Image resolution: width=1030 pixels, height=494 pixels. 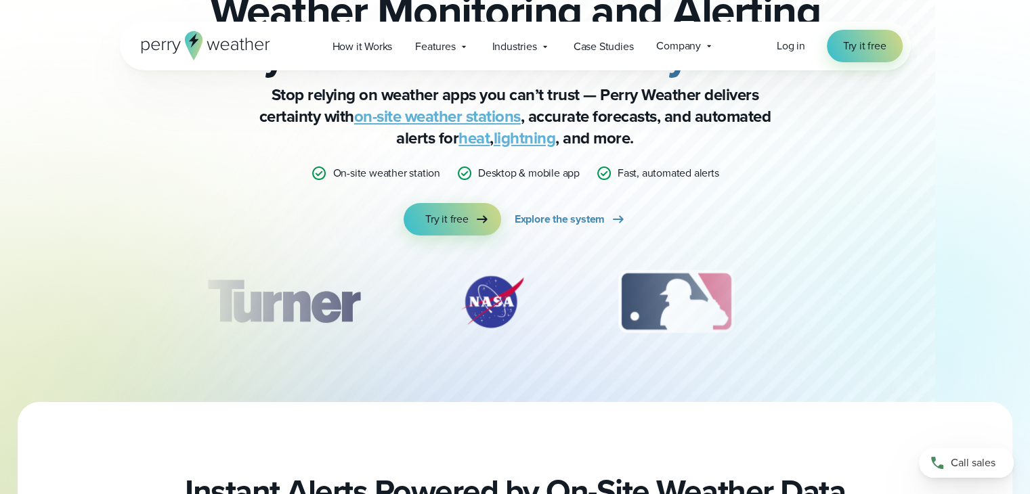 What do you see at coordinates (283, 302) in the screenshot?
I see `img: Turner-Construction_1.svg` at bounding box center [283, 302].